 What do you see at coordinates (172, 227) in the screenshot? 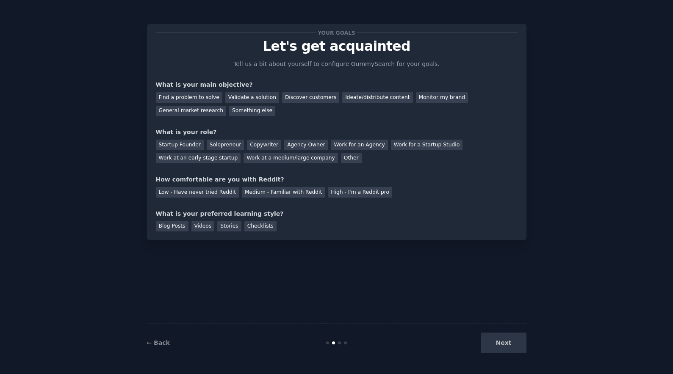
I see `div: Blog Posts` at bounding box center [172, 227].